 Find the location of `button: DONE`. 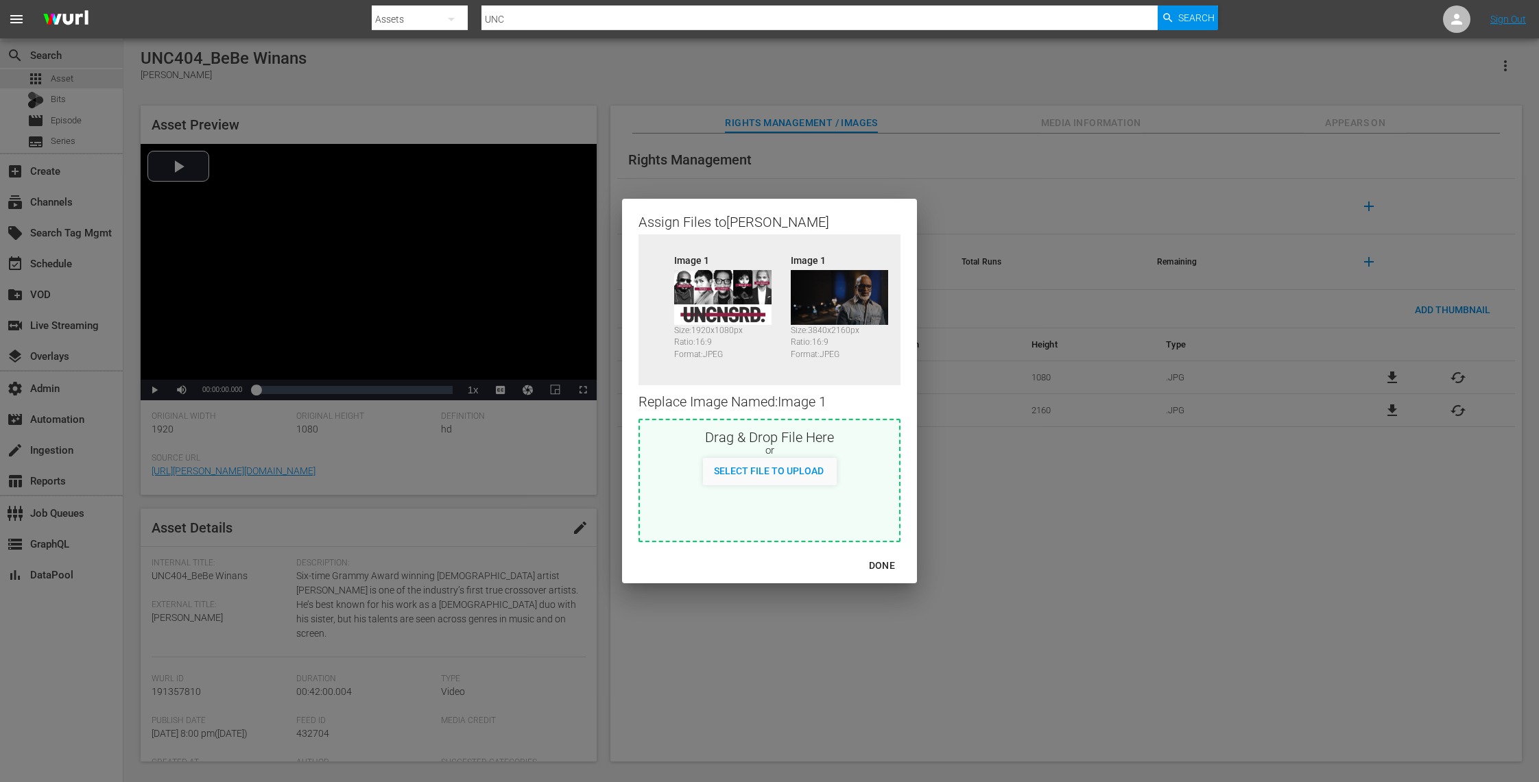

button: DONE is located at coordinates (882, 566).